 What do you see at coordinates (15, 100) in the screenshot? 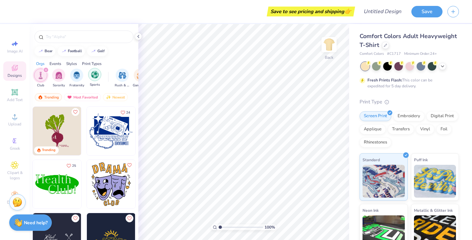
I see `span: Add Text` at bounding box center [15, 100].